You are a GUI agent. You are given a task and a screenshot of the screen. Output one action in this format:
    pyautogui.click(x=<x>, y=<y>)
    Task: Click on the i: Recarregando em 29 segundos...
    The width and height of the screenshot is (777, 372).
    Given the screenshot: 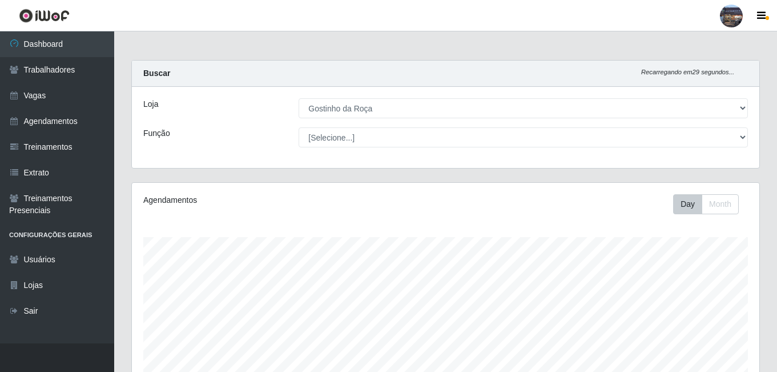 What is the action you would take?
    pyautogui.click(x=687, y=72)
    